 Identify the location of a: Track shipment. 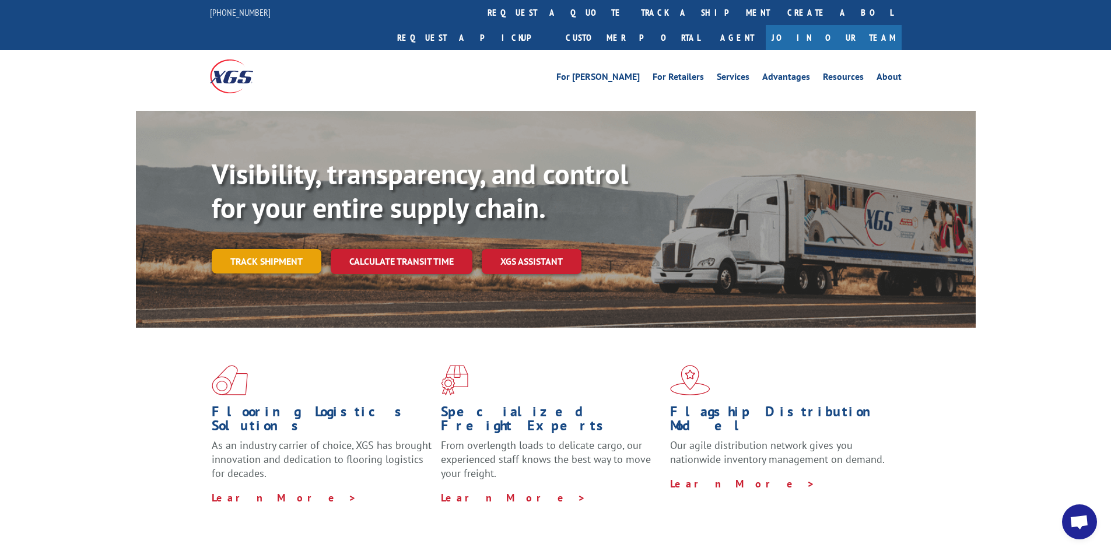
(266, 261).